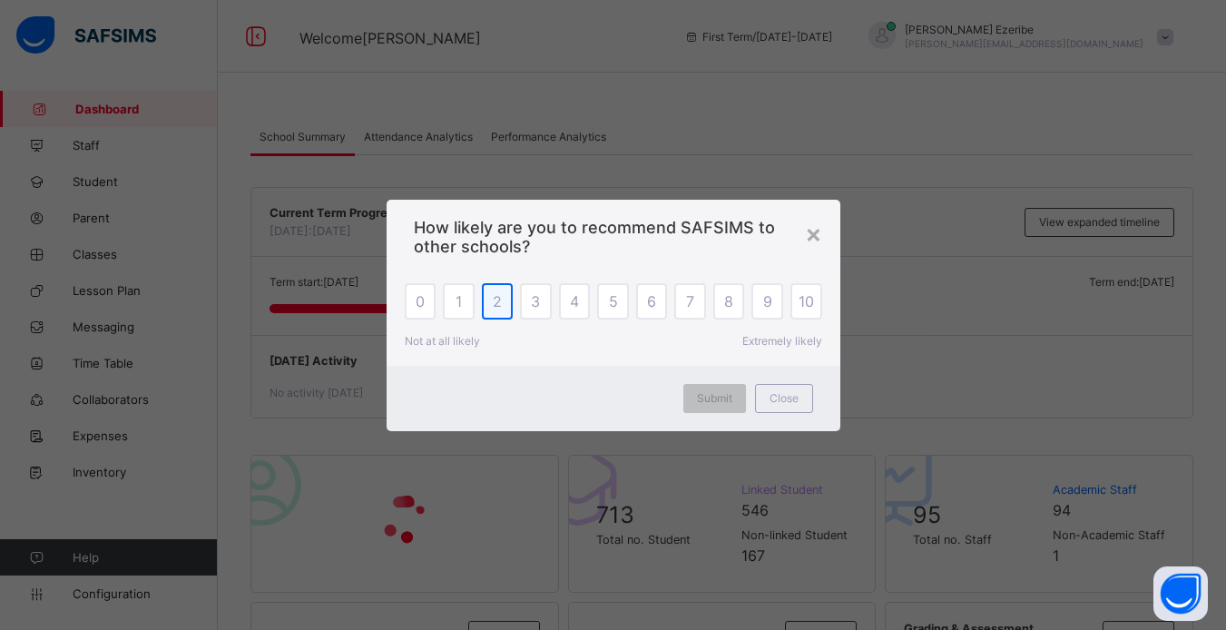  Describe the element at coordinates (652, 301) in the screenshot. I see `span: 6` at that location.